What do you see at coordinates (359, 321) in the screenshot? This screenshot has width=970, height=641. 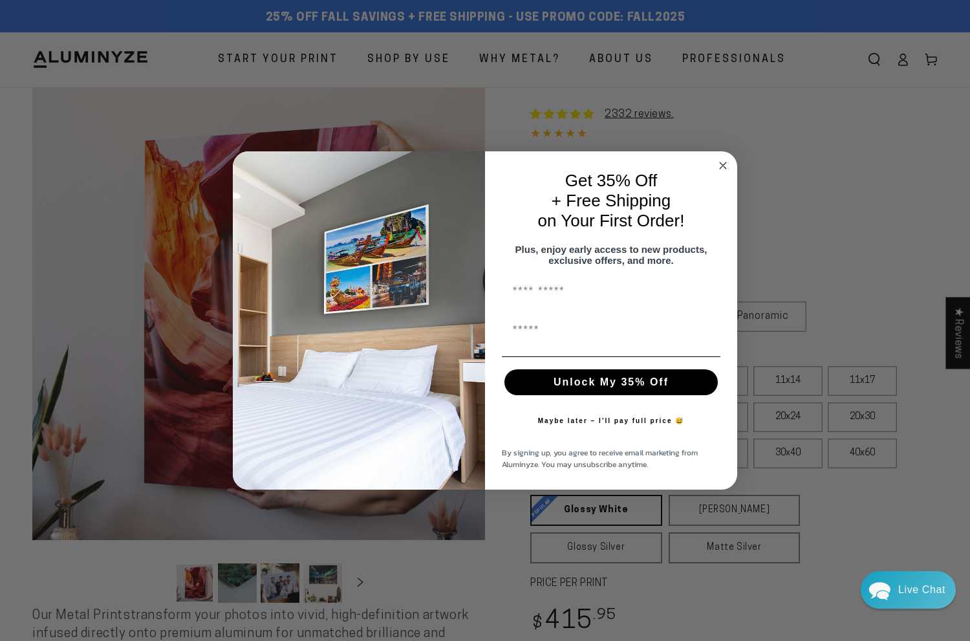 I see `img: 728e4f65-7e6c-44e2-b7d1-0292a396982f.jpeg` at bounding box center [359, 321].